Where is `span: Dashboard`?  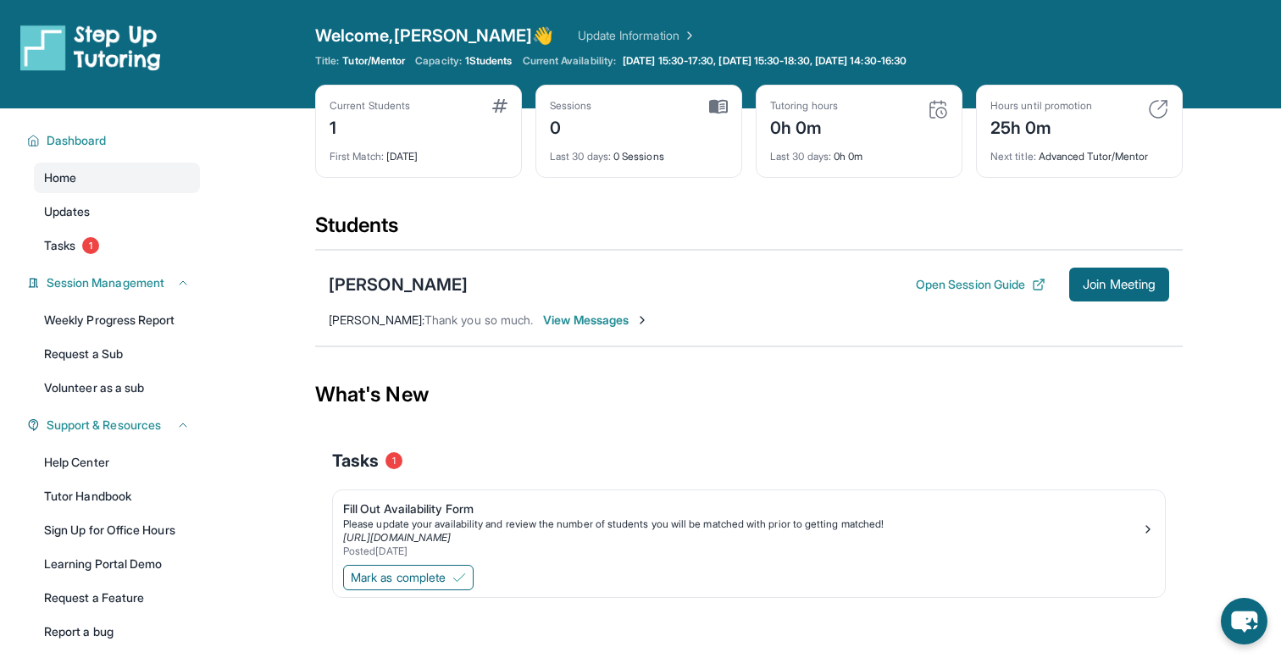
span: Dashboard is located at coordinates (76, 141).